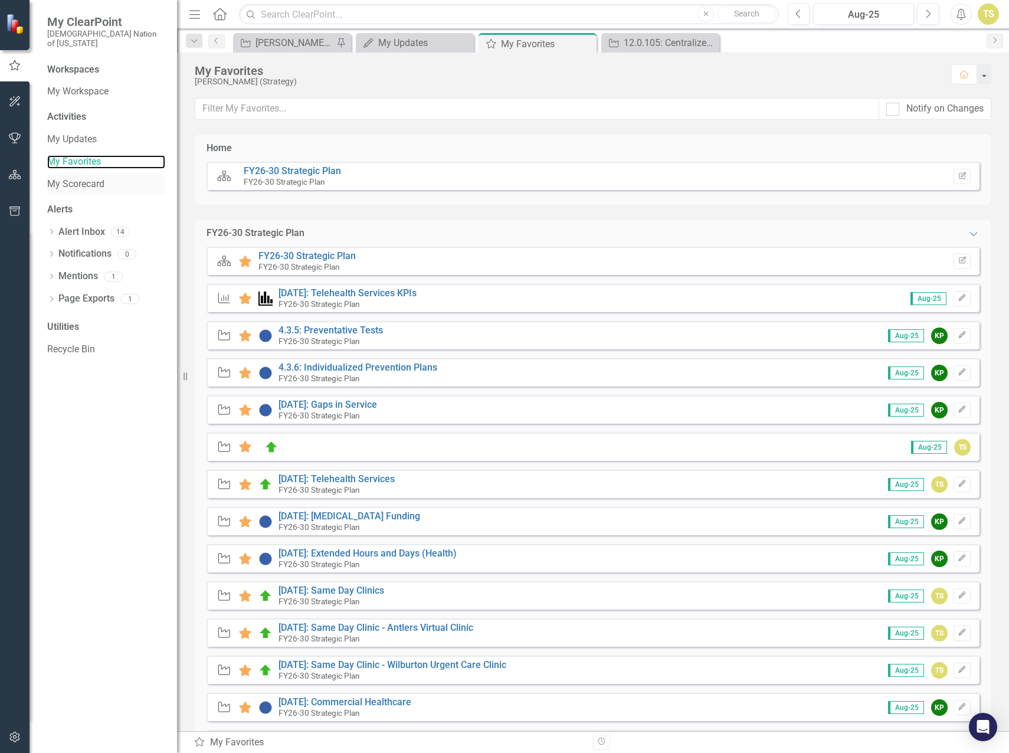  Describe the element at coordinates (962, 176) in the screenshot. I see `button: Set Home Page` at that location.